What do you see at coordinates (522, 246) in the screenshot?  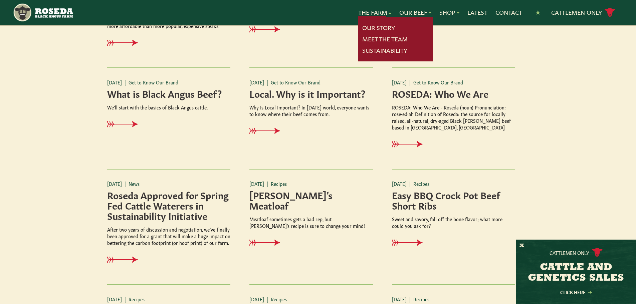 I see `button: X` at bounding box center [522, 246].